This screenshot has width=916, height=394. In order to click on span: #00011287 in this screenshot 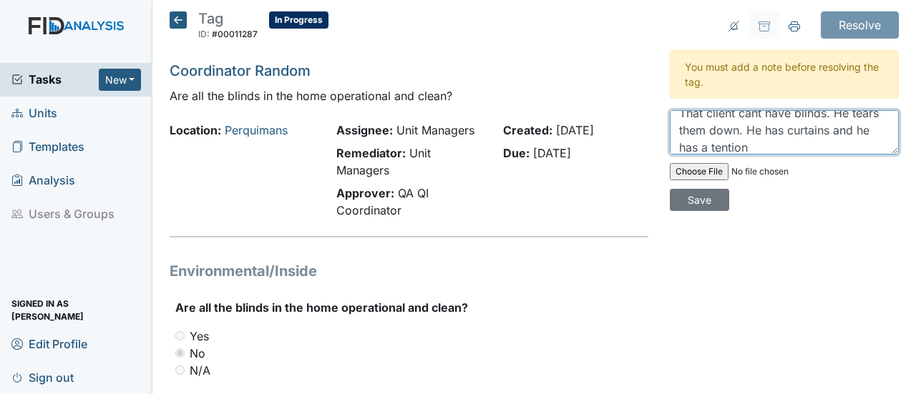, I will do `click(235, 34)`.